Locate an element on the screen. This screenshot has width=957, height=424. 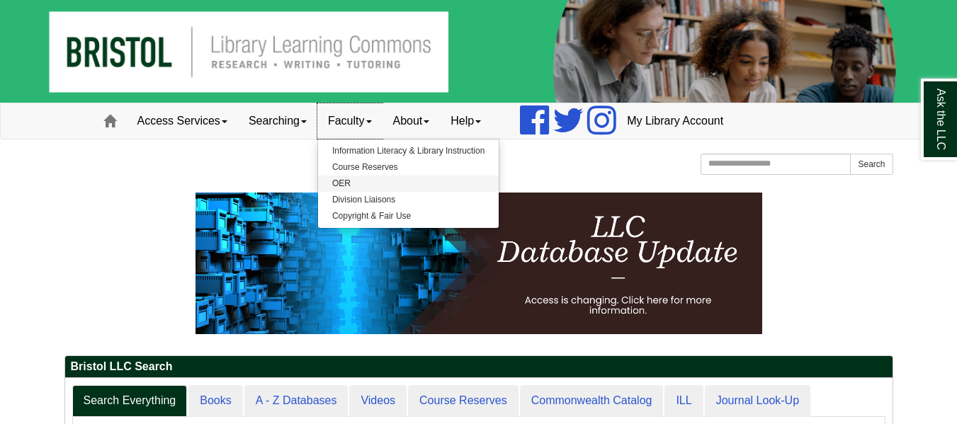
a: Access Services is located at coordinates (182, 121).